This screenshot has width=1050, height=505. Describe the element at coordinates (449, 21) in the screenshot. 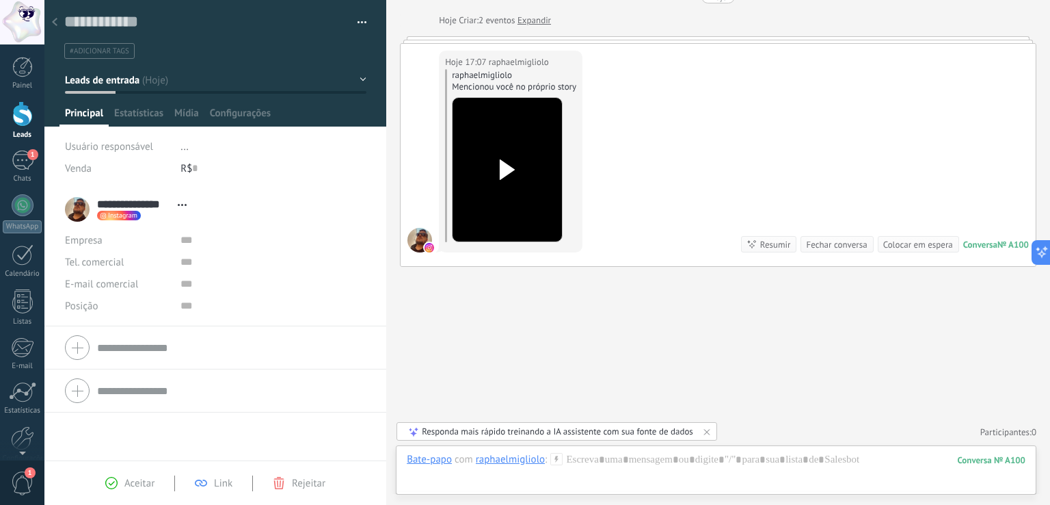

I see `div: Hoje` at that location.